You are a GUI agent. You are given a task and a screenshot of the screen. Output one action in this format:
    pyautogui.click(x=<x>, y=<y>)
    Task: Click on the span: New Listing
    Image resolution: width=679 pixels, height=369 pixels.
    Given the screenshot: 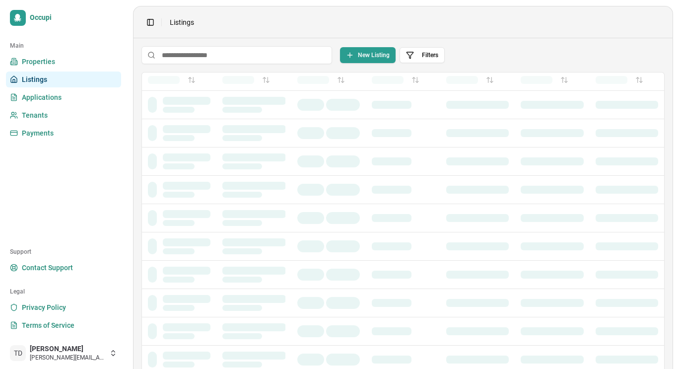 What is the action you would take?
    pyautogui.click(x=374, y=55)
    